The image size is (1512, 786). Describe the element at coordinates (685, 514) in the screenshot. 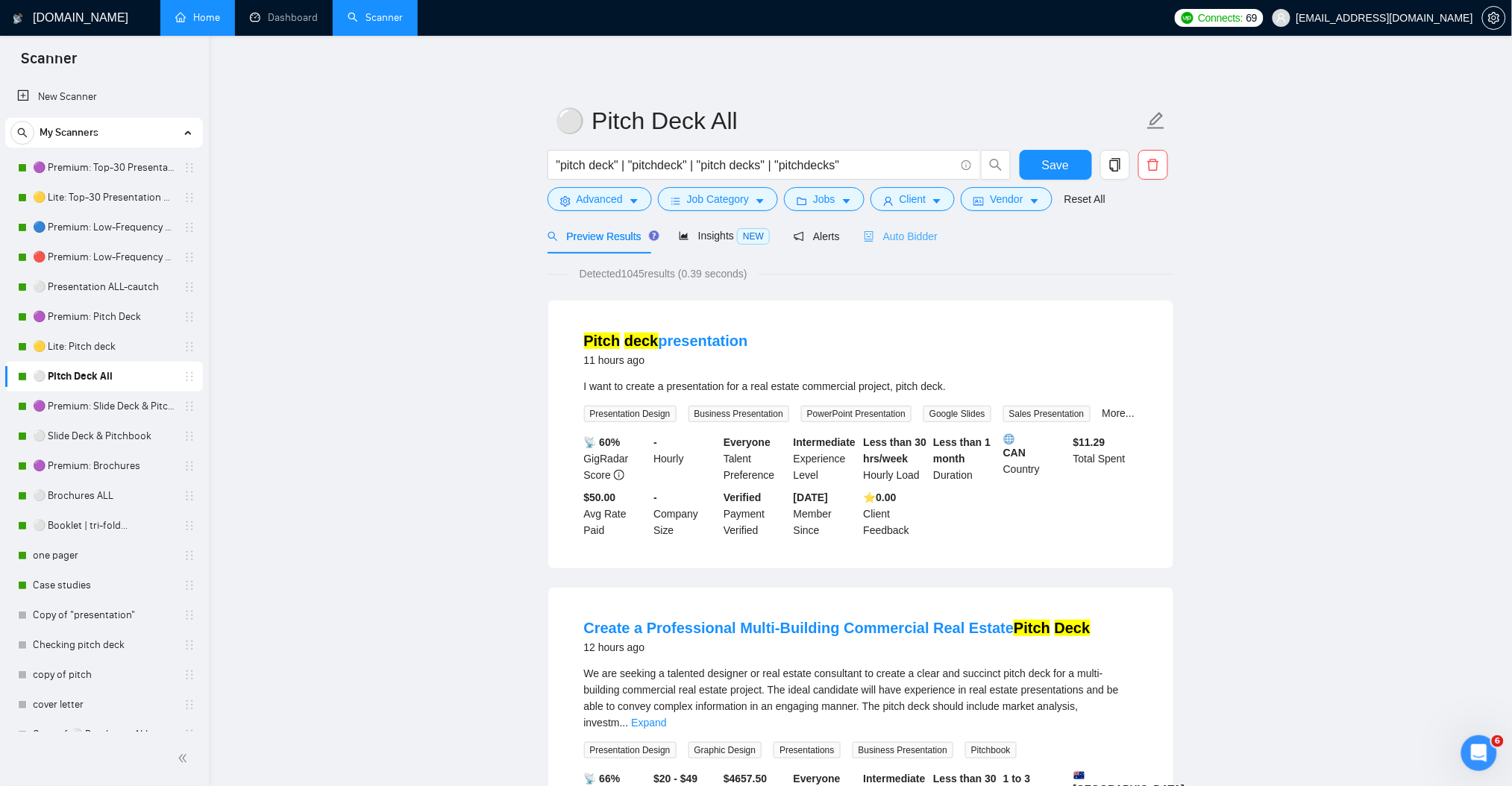

I see `div: Company Size` at that location.